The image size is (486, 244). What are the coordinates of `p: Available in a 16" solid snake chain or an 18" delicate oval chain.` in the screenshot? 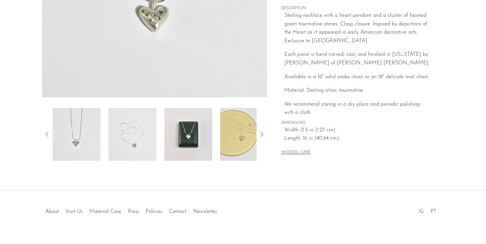 It's located at (357, 77).